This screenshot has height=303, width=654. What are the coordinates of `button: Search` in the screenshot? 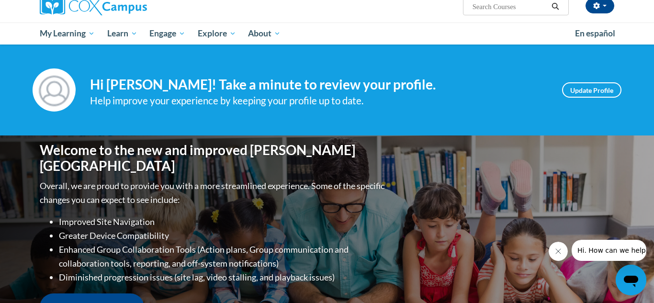 It's located at (555, 7).